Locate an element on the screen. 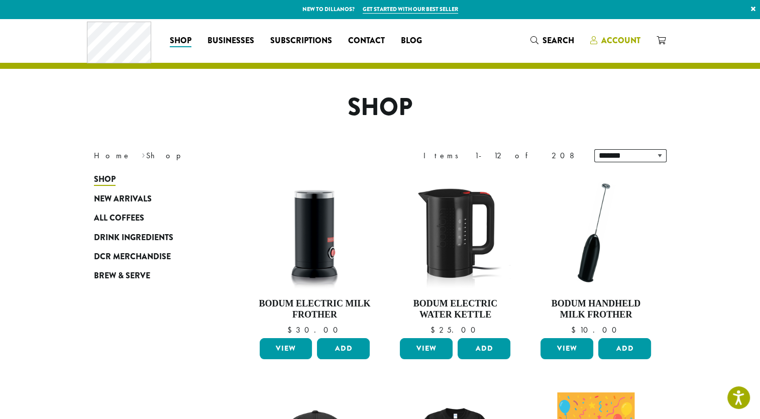  span: Contact is located at coordinates (366, 41).